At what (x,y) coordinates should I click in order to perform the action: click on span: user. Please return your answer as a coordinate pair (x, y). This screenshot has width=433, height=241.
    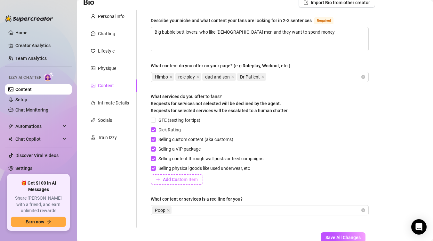
    Looking at the image, I should click on (93, 16).